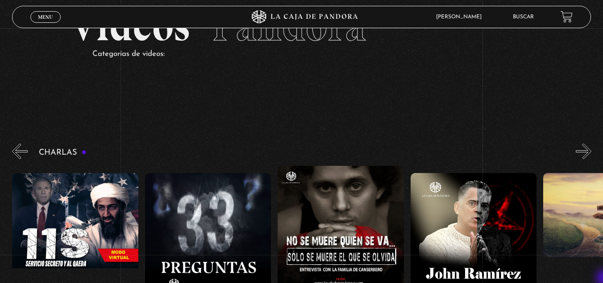 This screenshot has height=283, width=603. I want to click on p: Categorías de videos:, so click(313, 54).